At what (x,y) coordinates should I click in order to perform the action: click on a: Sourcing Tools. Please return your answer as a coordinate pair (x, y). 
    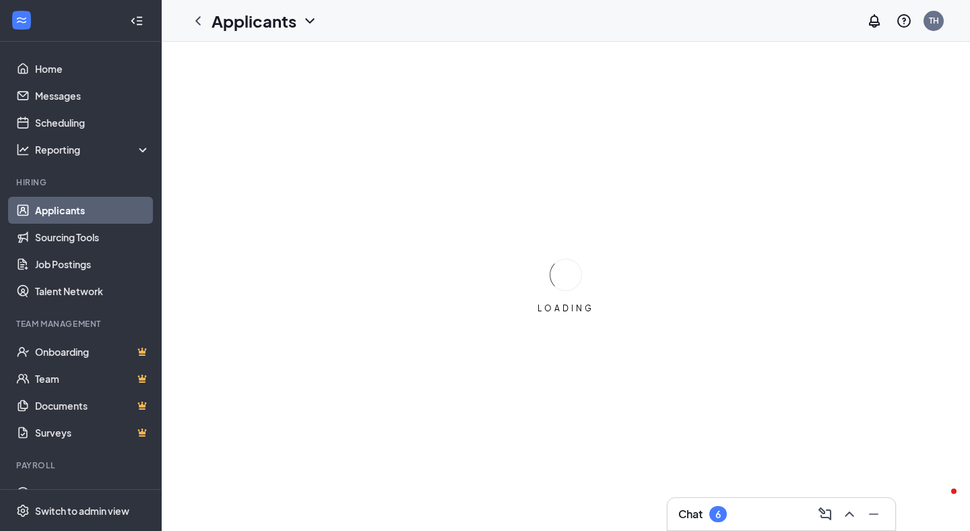
    Looking at the image, I should click on (92, 237).